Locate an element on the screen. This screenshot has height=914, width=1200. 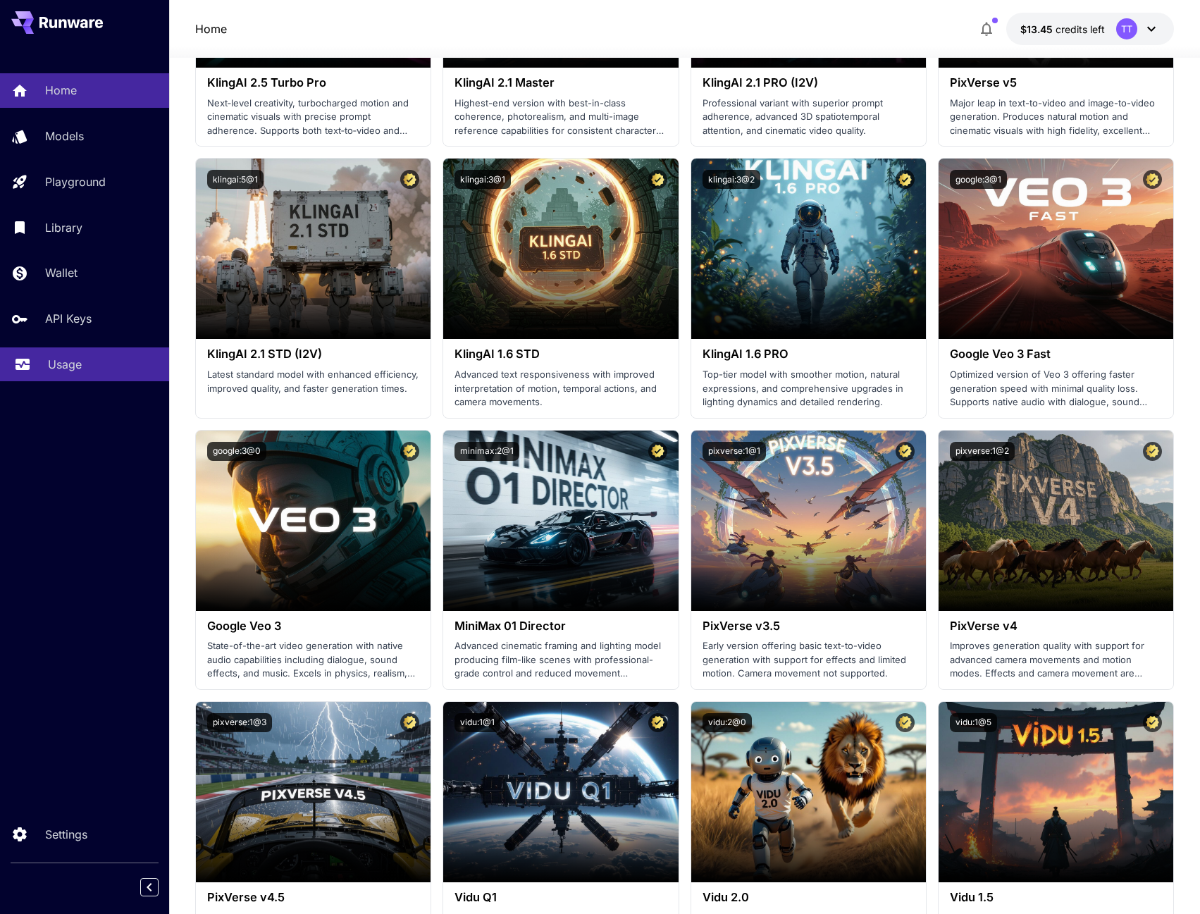
h3: Google Veo 3 Fast is located at coordinates (1056, 354).